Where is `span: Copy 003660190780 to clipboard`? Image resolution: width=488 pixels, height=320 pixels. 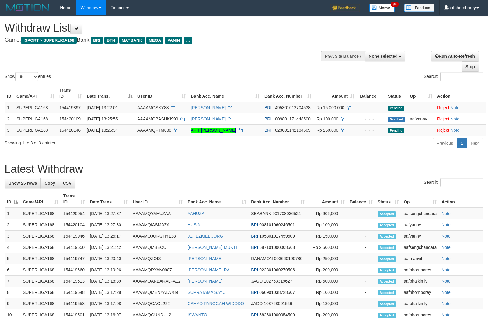 span: Copy 003660190780 to clipboard is located at coordinates (288, 258).